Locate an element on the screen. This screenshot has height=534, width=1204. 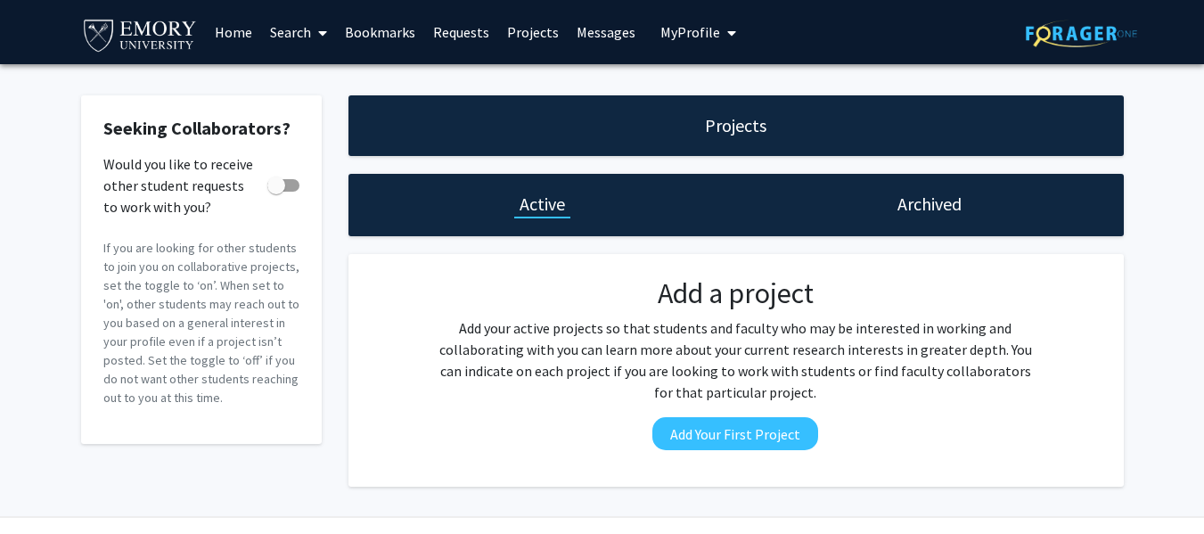
a: Bookmarks is located at coordinates (380, 32).